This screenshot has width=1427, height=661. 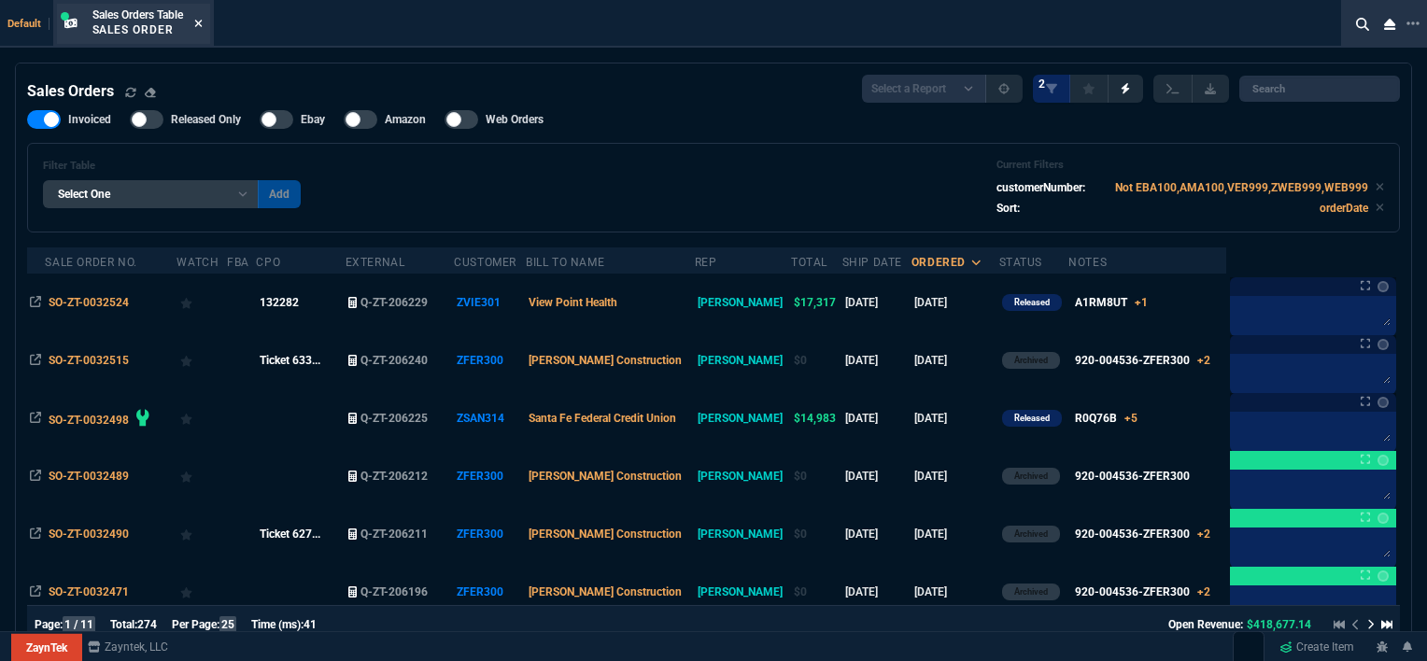 What do you see at coordinates (70, 91) in the screenshot?
I see `h4: Sales Orders` at bounding box center [70, 91].